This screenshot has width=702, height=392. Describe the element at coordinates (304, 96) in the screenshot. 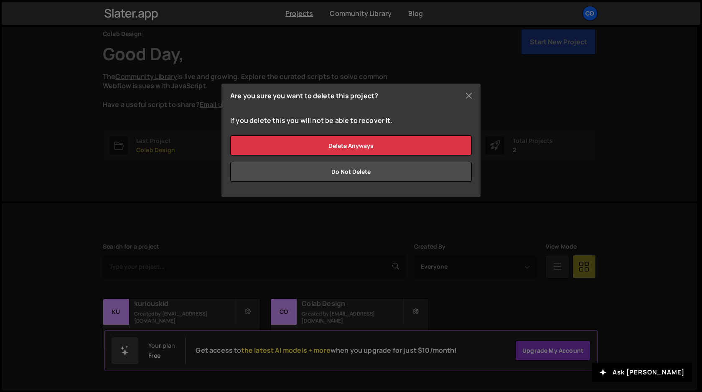

I see `h5: Are you sure you want to delete this project?` at that location.